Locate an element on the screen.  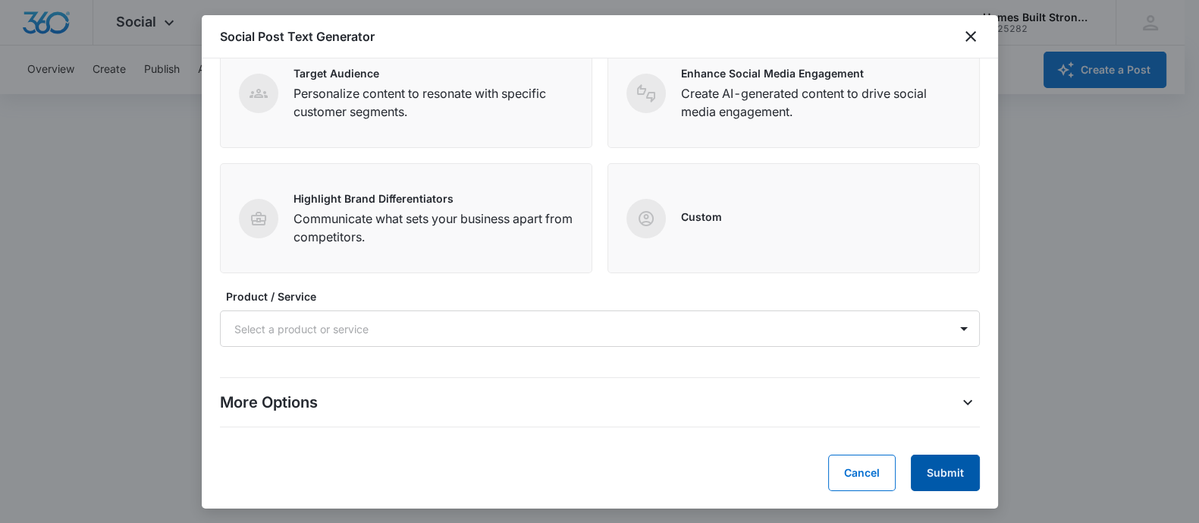
button: Cancel is located at coordinates (862, 473).